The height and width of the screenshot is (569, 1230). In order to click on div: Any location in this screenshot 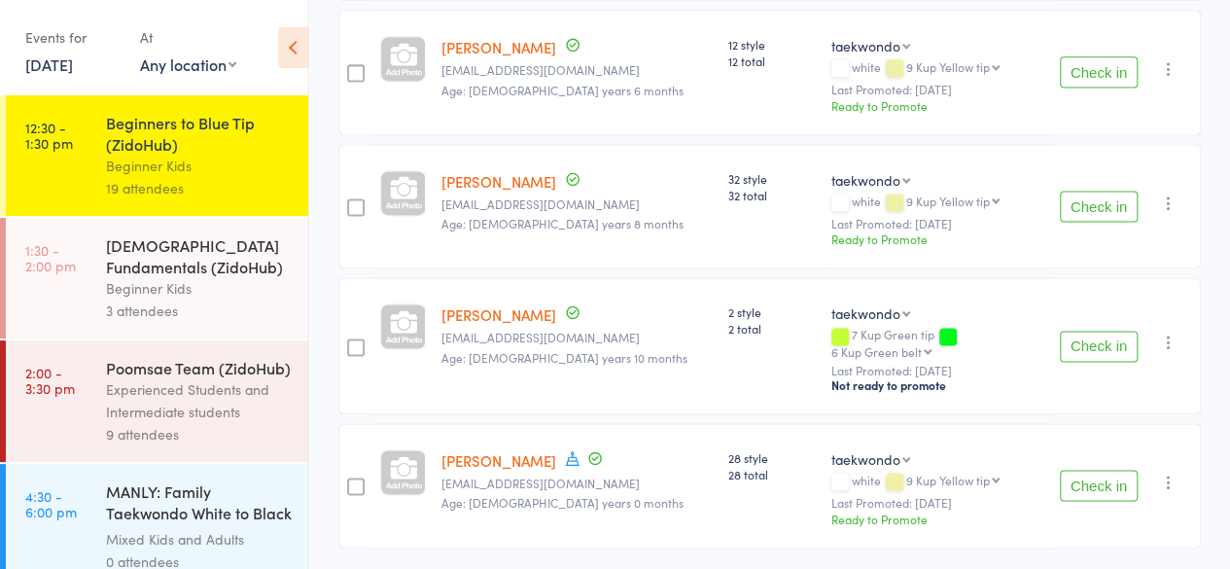, I will do `click(188, 64)`.